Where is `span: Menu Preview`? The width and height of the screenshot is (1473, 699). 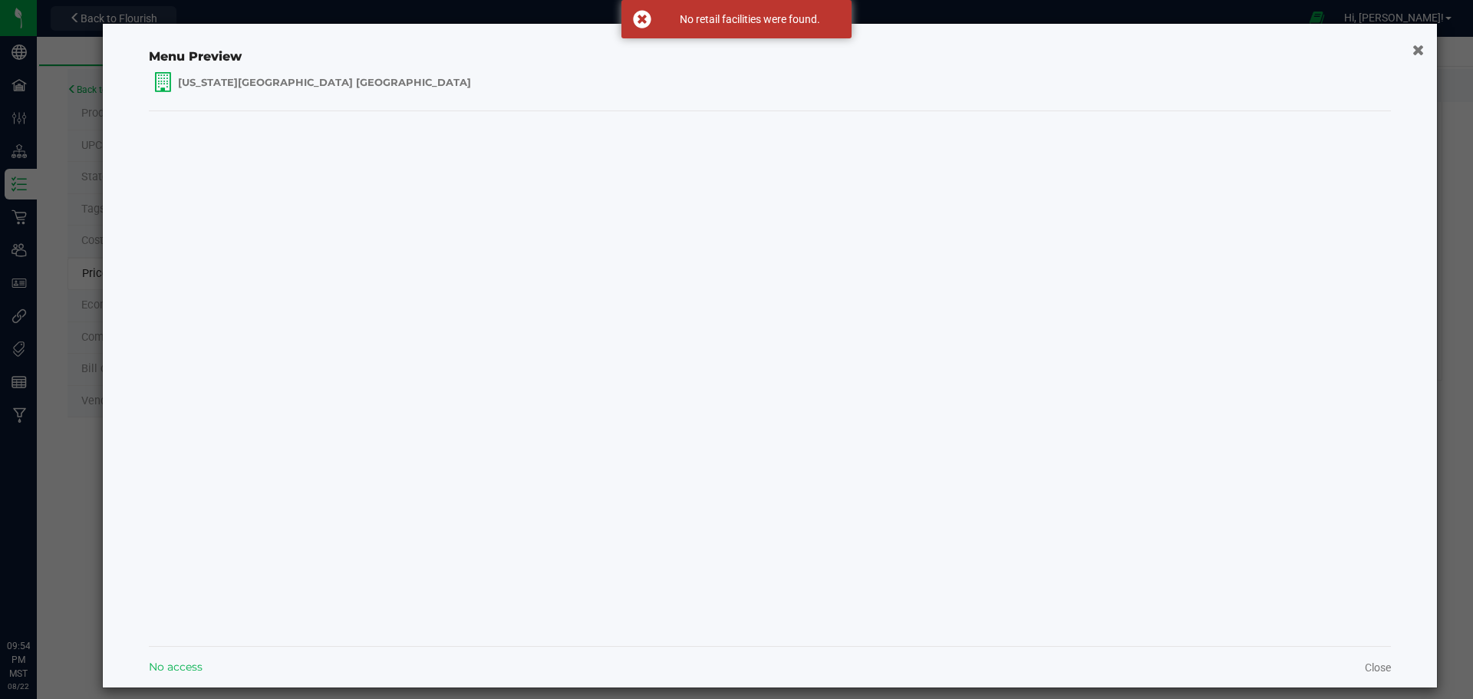
span: Menu Preview is located at coordinates (195, 57).